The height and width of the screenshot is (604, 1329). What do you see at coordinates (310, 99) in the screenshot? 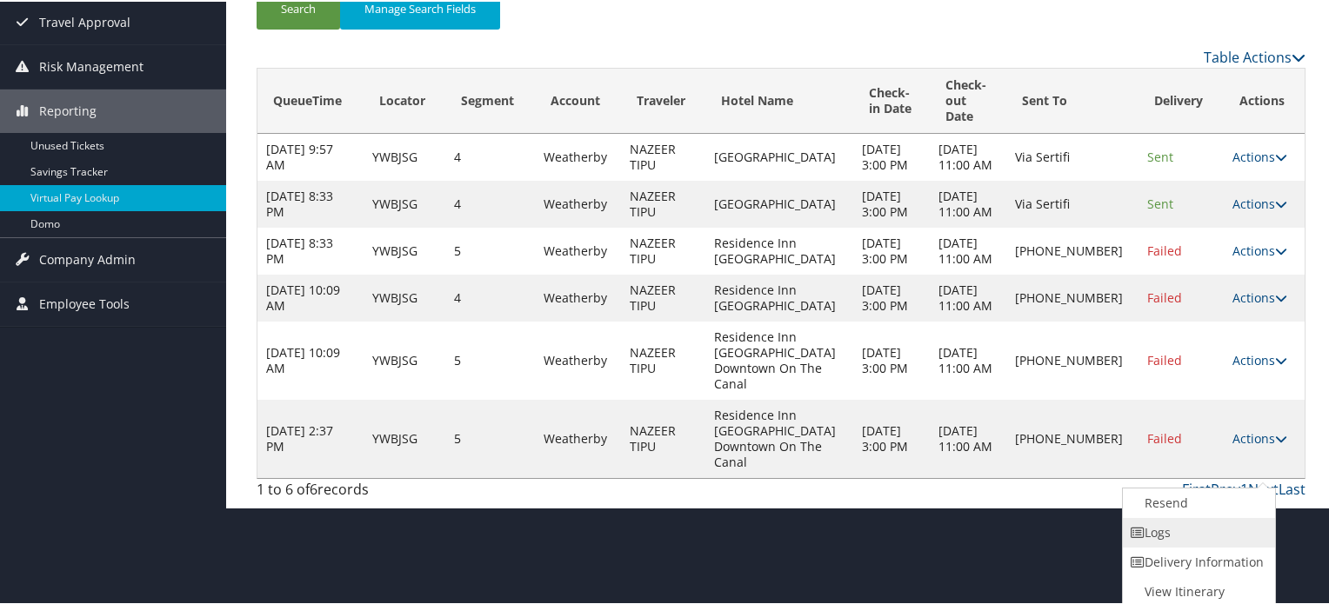
I see `th: QueueTime: activate to sort column ascending` at bounding box center [310, 99].